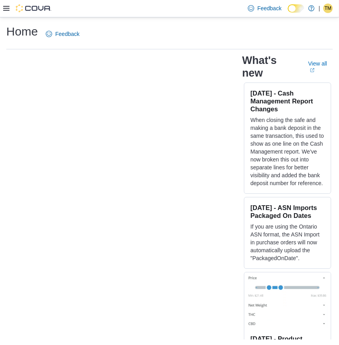 The image size is (339, 345). Describe the element at coordinates (328, 8) in the screenshot. I see `span: TM` at that location.